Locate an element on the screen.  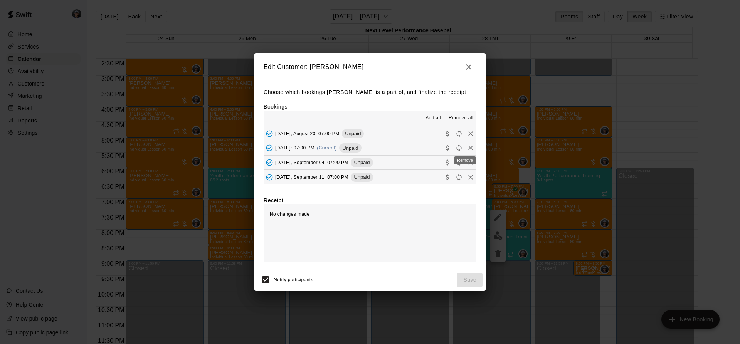
button: Remove all is located at coordinates (461, 118).